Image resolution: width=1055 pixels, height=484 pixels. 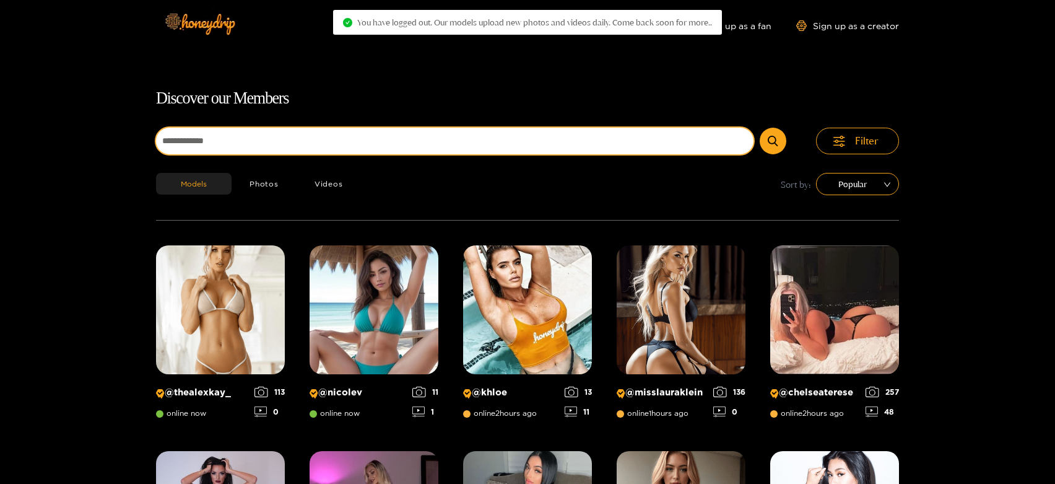 What do you see at coordinates (882, 391) in the screenshot?
I see `div: 257` at bounding box center [882, 391].